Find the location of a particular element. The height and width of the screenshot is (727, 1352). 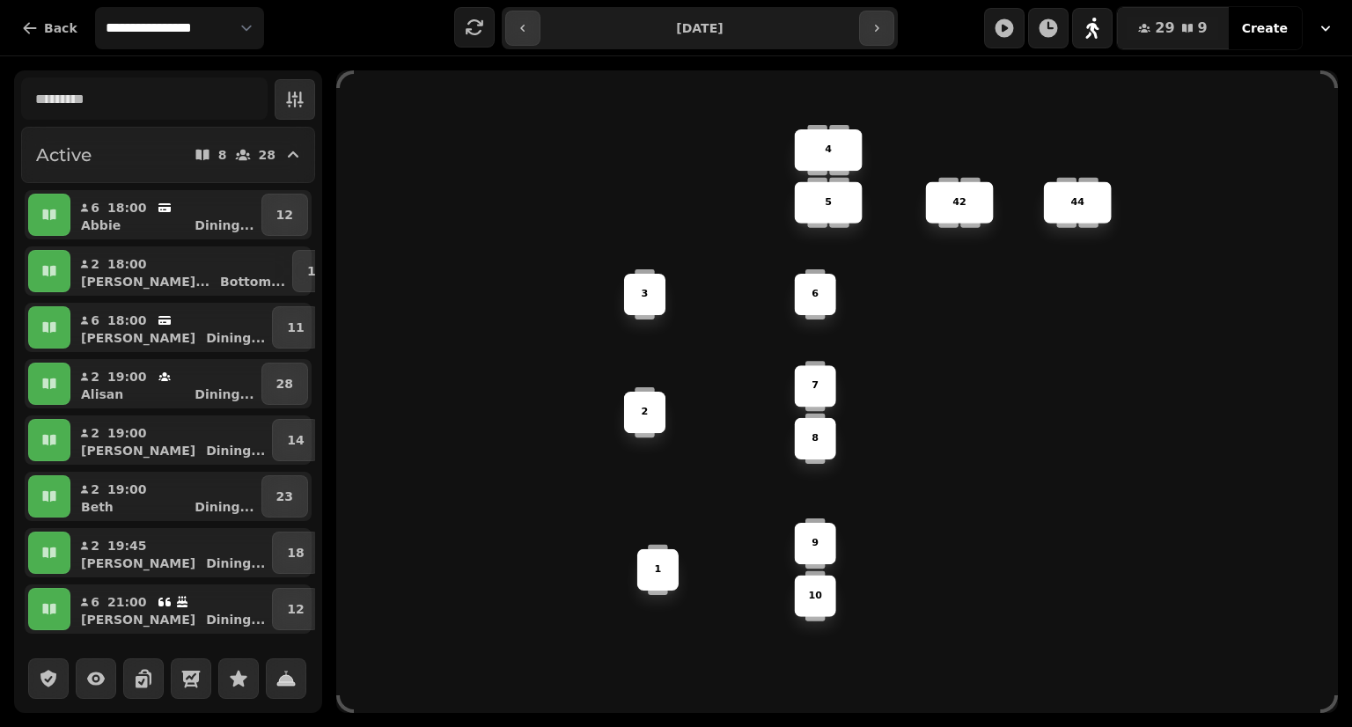

span: 9 is located at coordinates (1202, 28).